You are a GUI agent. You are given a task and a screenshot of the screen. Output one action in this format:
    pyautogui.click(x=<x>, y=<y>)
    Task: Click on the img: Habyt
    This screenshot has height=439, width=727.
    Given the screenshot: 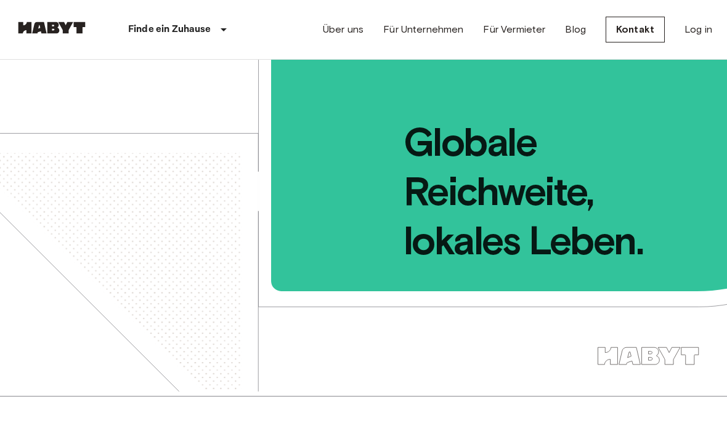 What is the action you would take?
    pyautogui.click(x=52, y=28)
    